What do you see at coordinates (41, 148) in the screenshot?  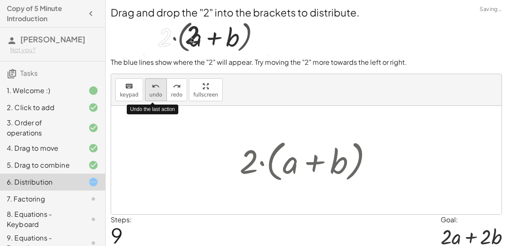 I see `div: 4. Drag to move` at bounding box center [41, 148].